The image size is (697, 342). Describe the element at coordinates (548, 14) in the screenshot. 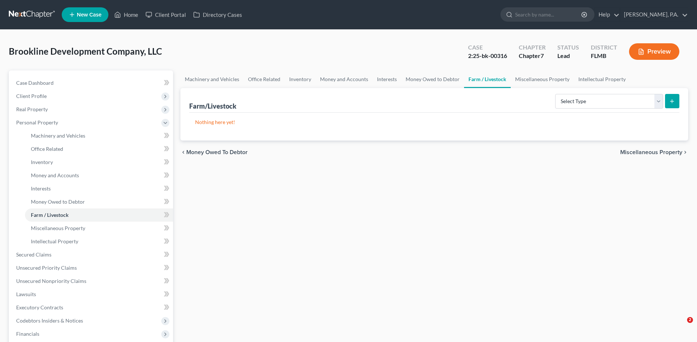

I see `input: Search by name...` at that location.